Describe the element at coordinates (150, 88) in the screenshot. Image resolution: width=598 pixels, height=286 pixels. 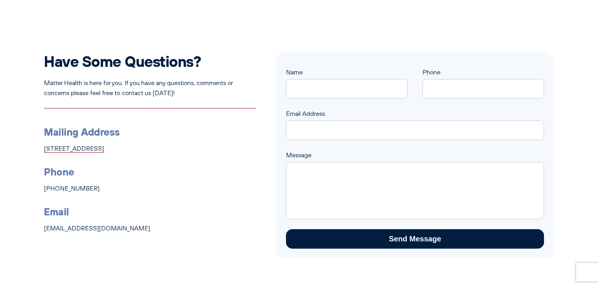
I see `p: Matter Health is here for you. If you have any questions, comments or concerns please feel free t...` at that location.